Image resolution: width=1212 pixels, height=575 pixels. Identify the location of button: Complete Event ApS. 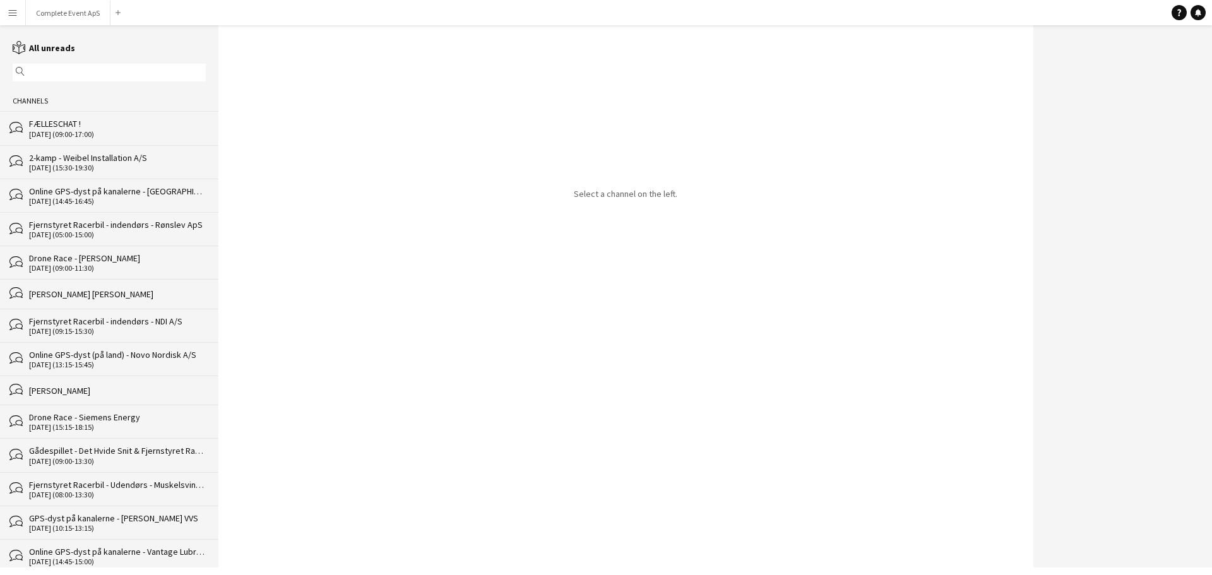
(68, 13).